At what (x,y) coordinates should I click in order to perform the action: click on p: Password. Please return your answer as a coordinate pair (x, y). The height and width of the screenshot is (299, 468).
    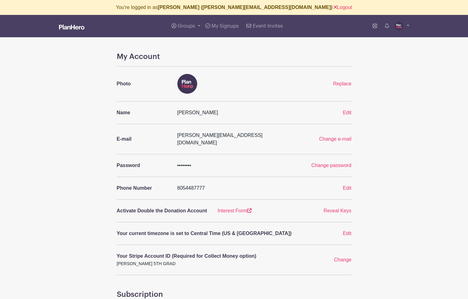
    Looking at the image, I should click on (143, 166).